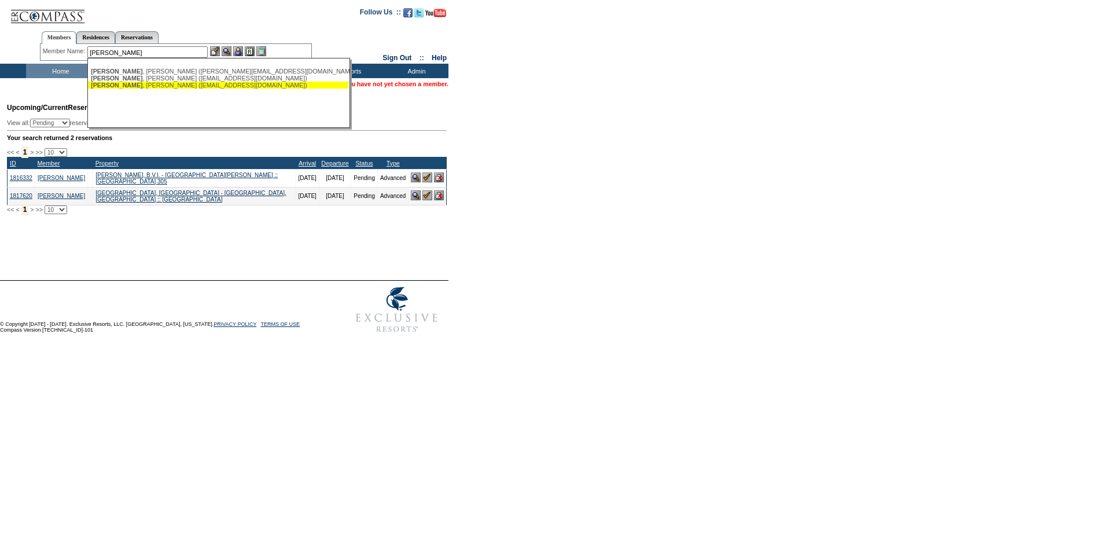 The image size is (1111, 547). What do you see at coordinates (37, 108) in the screenshot?
I see `span: Upcoming/Current` at bounding box center [37, 108].